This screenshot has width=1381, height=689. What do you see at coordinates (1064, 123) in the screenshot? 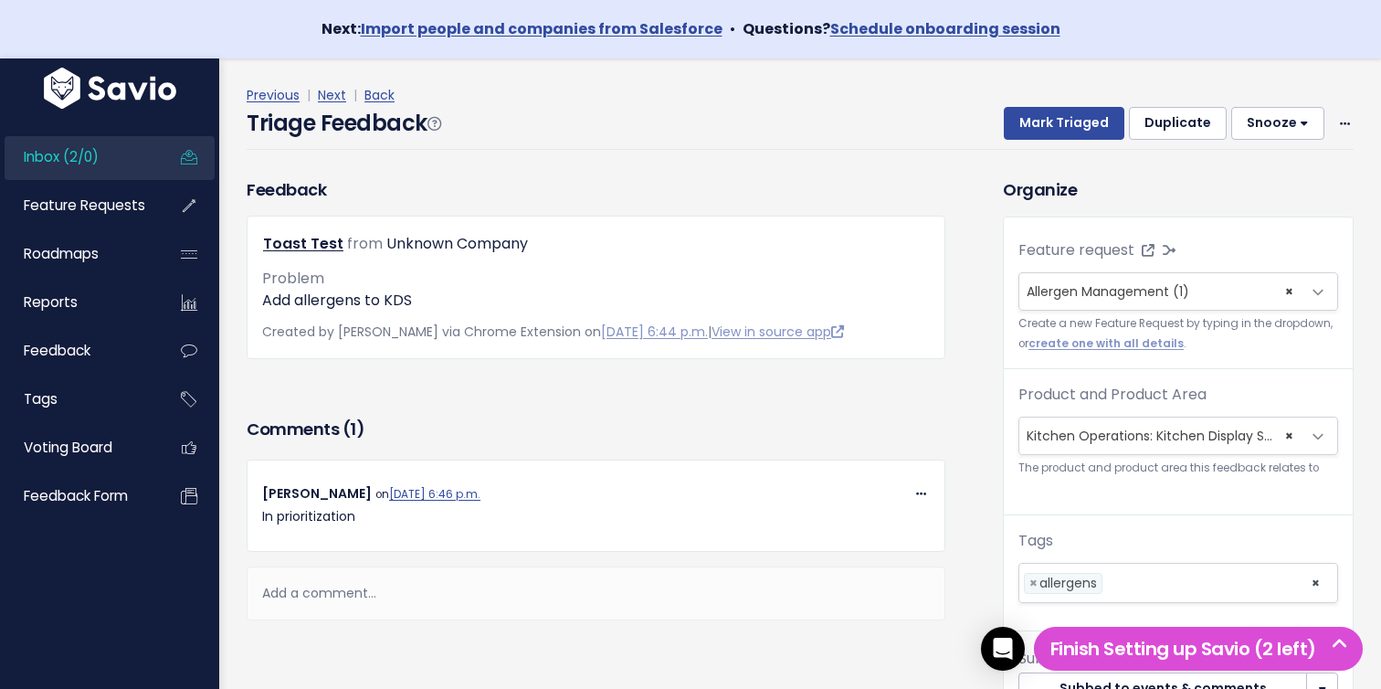
I see `button: Mark Triaged` at bounding box center [1064, 123].